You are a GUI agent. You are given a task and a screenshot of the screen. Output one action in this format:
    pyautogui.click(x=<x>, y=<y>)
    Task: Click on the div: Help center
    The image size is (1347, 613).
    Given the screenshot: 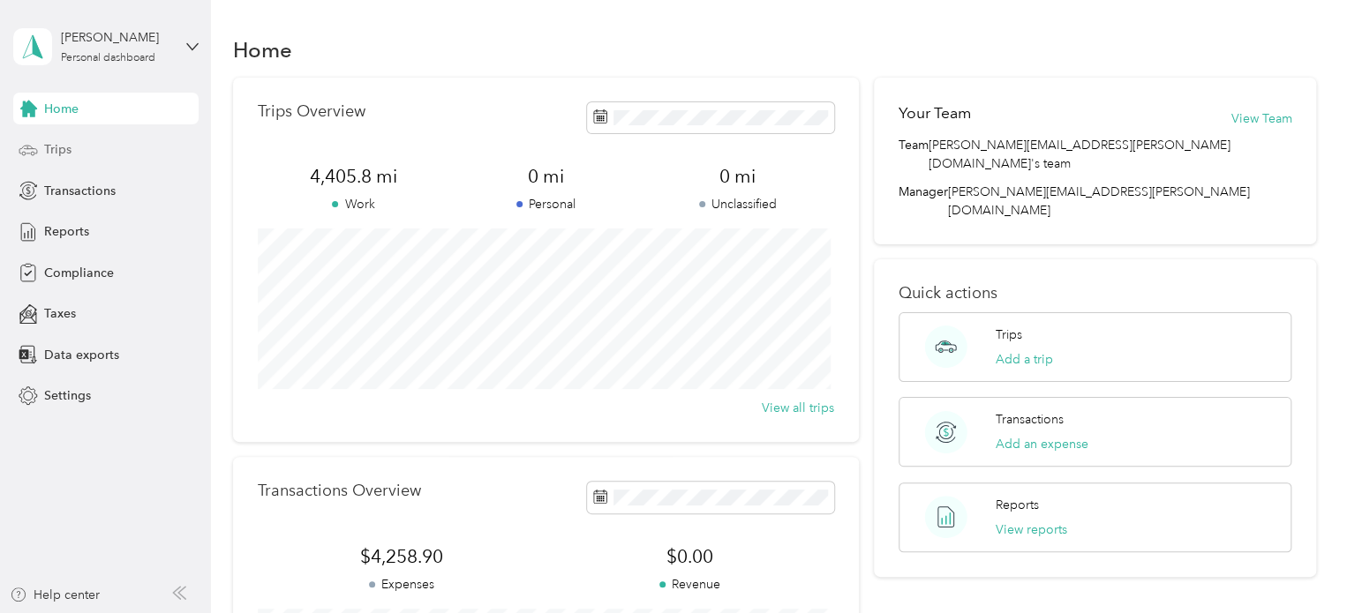 What is the action you would take?
    pyautogui.click(x=55, y=595)
    